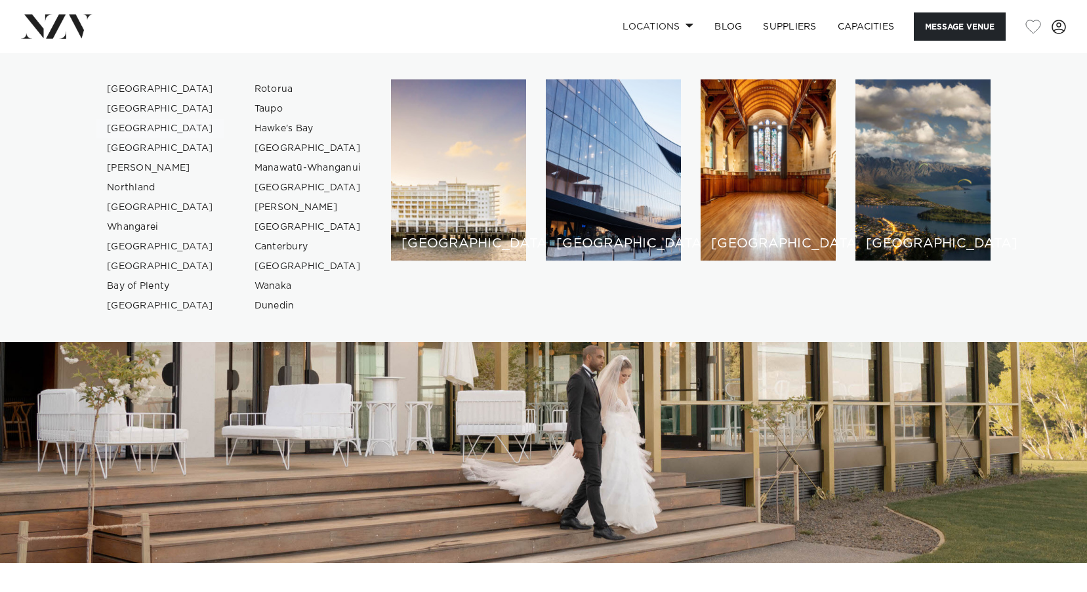  I want to click on a: Taupo, so click(308, 109).